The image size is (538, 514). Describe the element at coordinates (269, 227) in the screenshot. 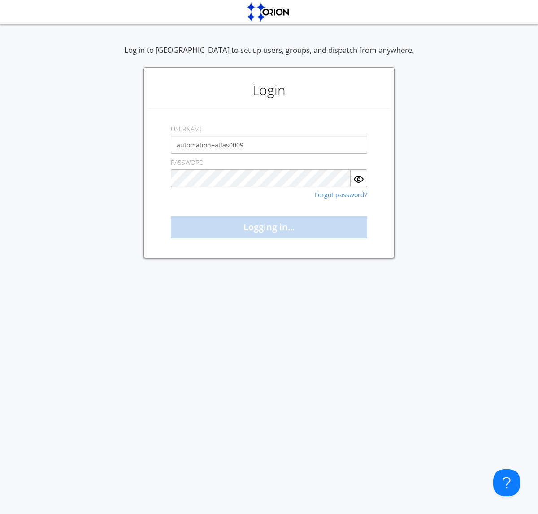

I see `button: Logging in...` at that location.